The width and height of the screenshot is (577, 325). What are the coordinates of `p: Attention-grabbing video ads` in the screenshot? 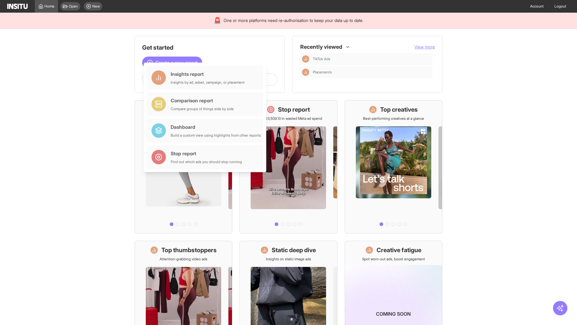 It's located at (183, 259).